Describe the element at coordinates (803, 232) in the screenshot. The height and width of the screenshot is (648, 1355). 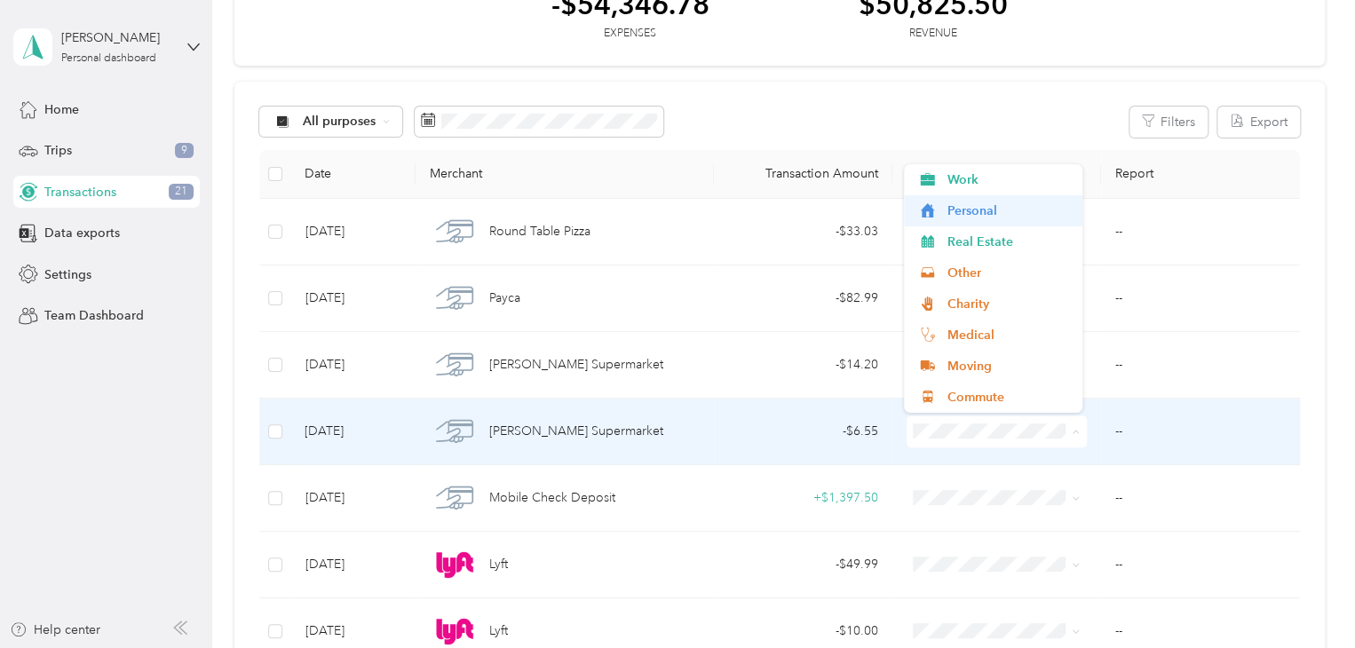
I see `div: - $33.03` at that location.